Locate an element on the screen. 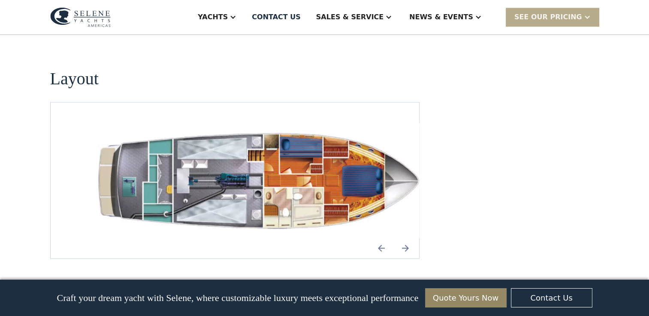 This screenshot has height=316, width=649. div: 3 / 3 is located at coordinates (262, 180).